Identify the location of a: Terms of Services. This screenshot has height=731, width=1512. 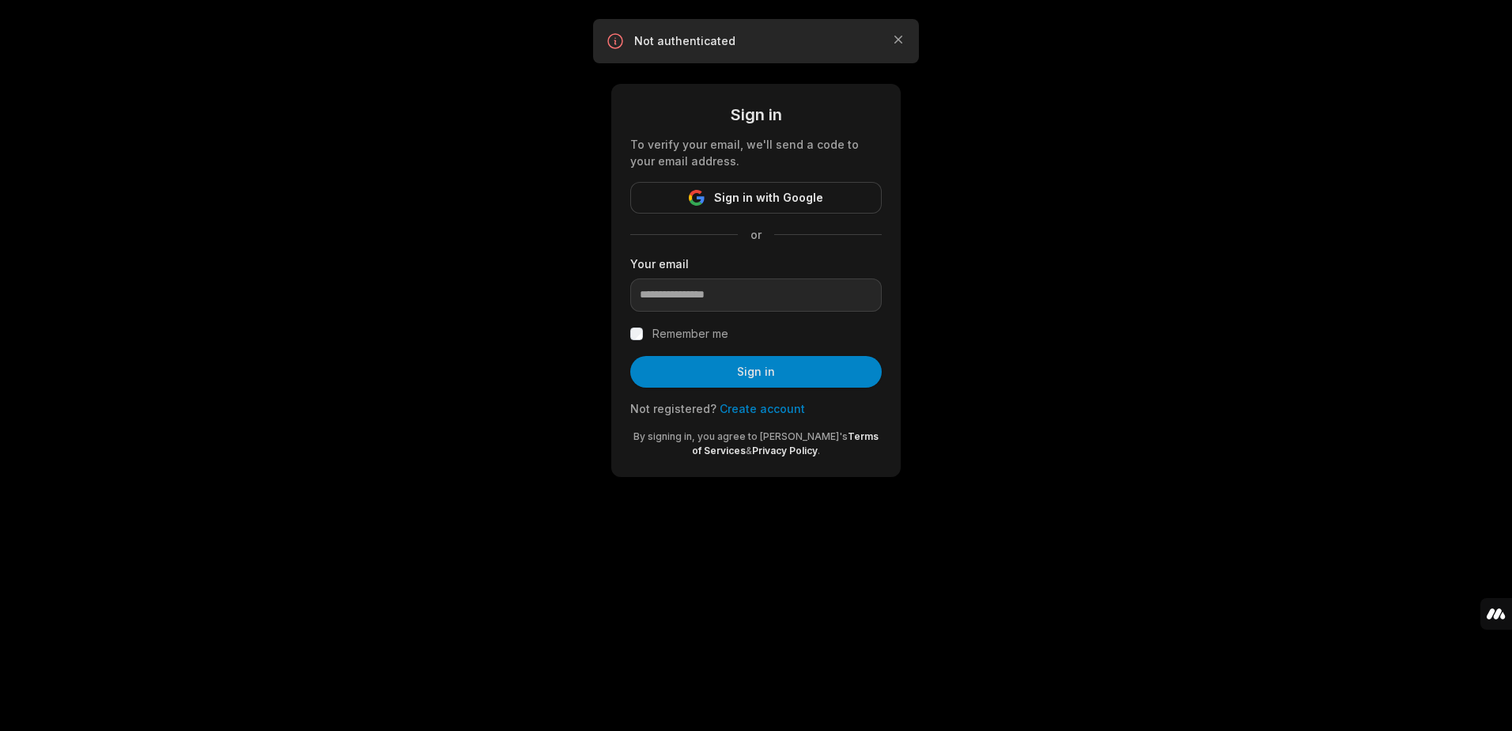
(785, 443).